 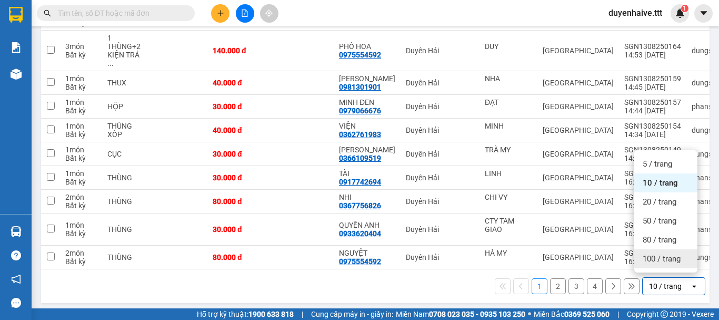 I want to click on div: 0367756826, so click(x=360, y=205).